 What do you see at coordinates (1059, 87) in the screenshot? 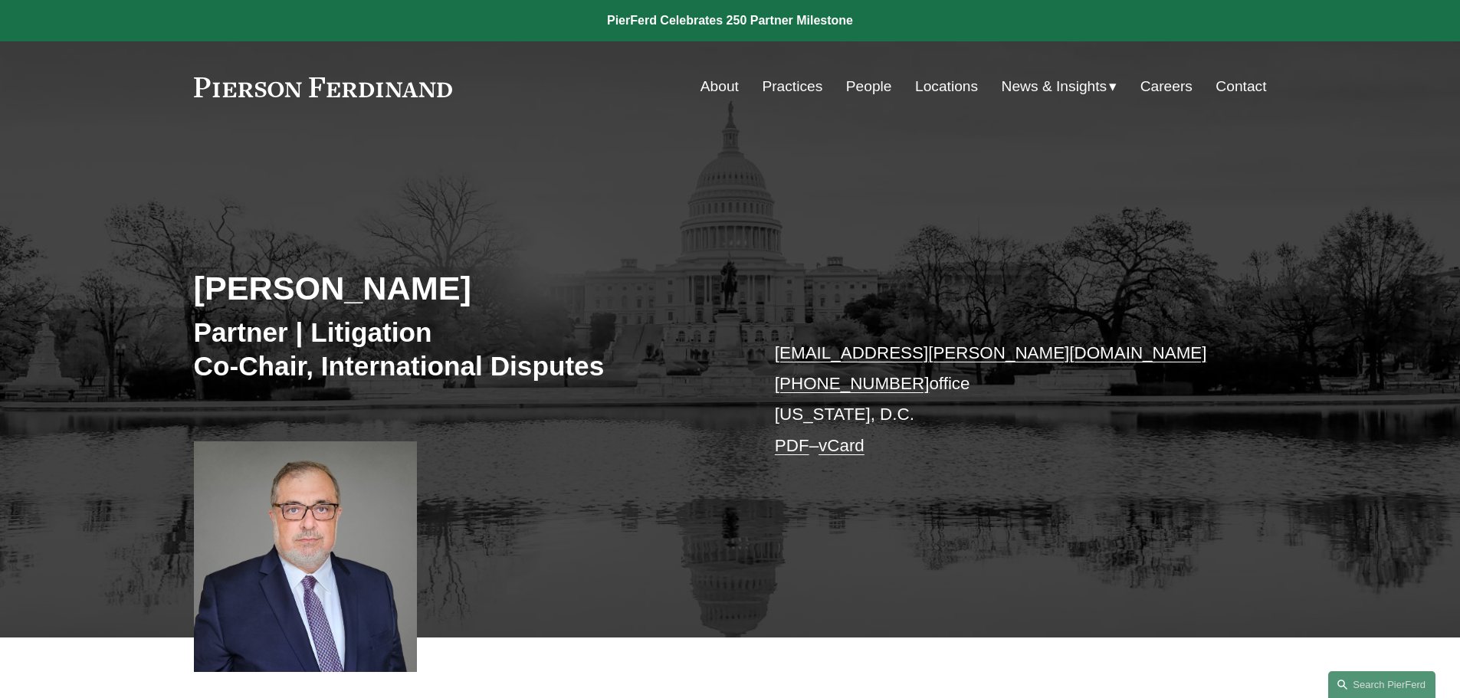
I see `a: folder dropdown` at bounding box center [1059, 87].